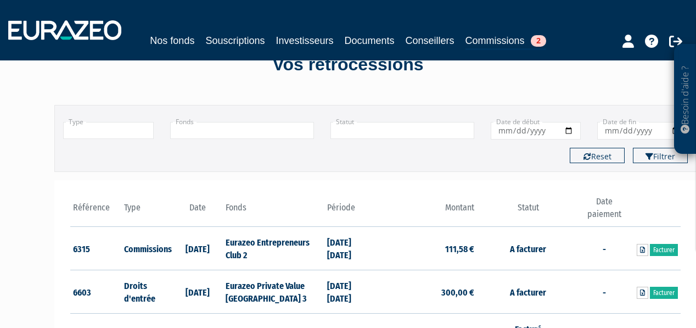  I want to click on th: Statut, so click(527, 211).